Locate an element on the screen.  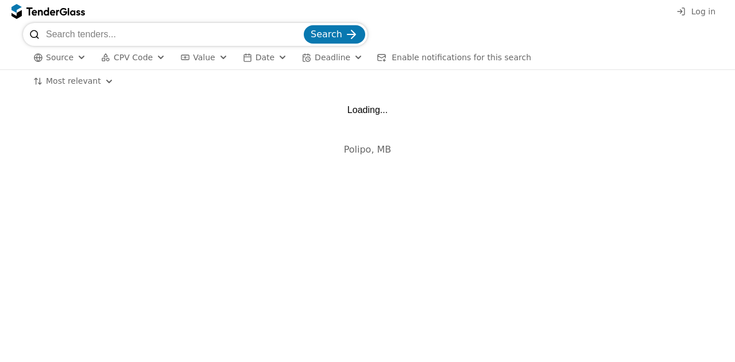
div: Loading... is located at coordinates (368, 110).